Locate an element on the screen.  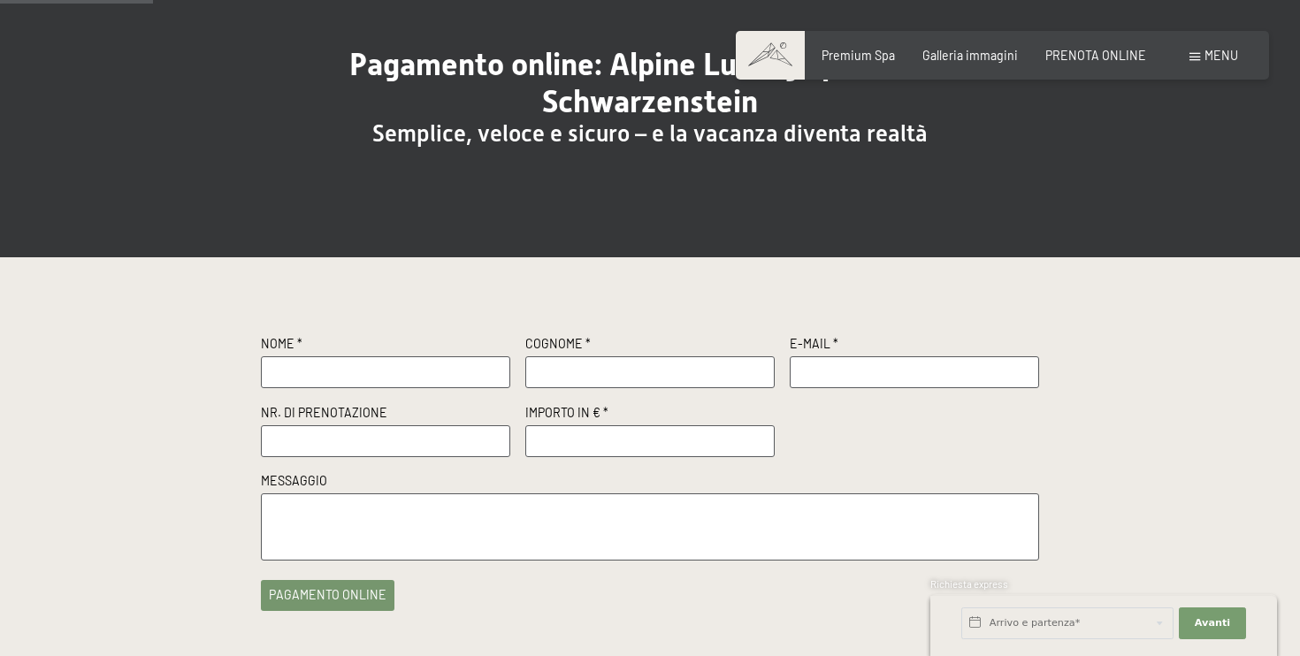
span: Richiesta express is located at coordinates (969, 584).